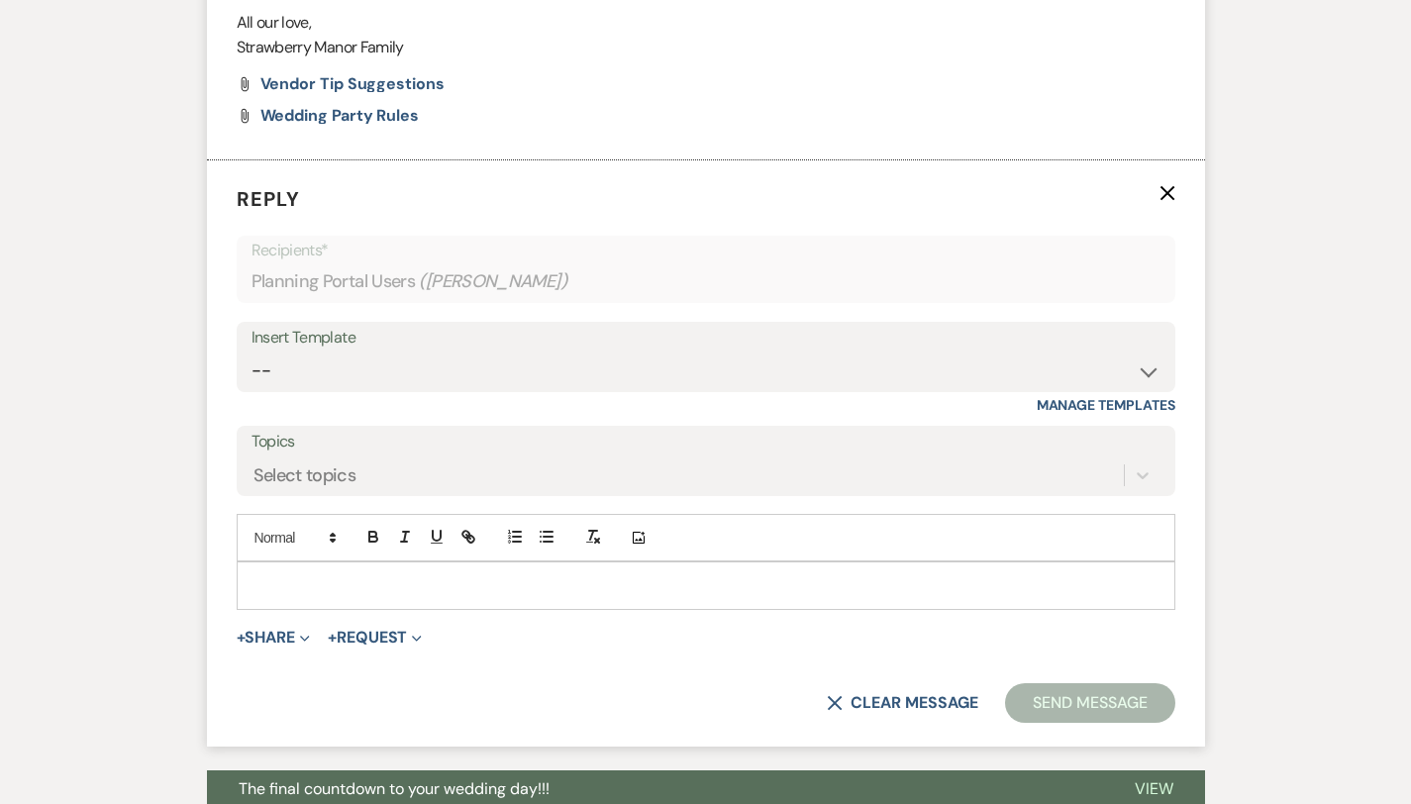 Image resolution: width=1411 pixels, height=804 pixels. What do you see at coordinates (340, 116) in the screenshot?
I see `a: Wedding Party Rules` at bounding box center [340, 116].